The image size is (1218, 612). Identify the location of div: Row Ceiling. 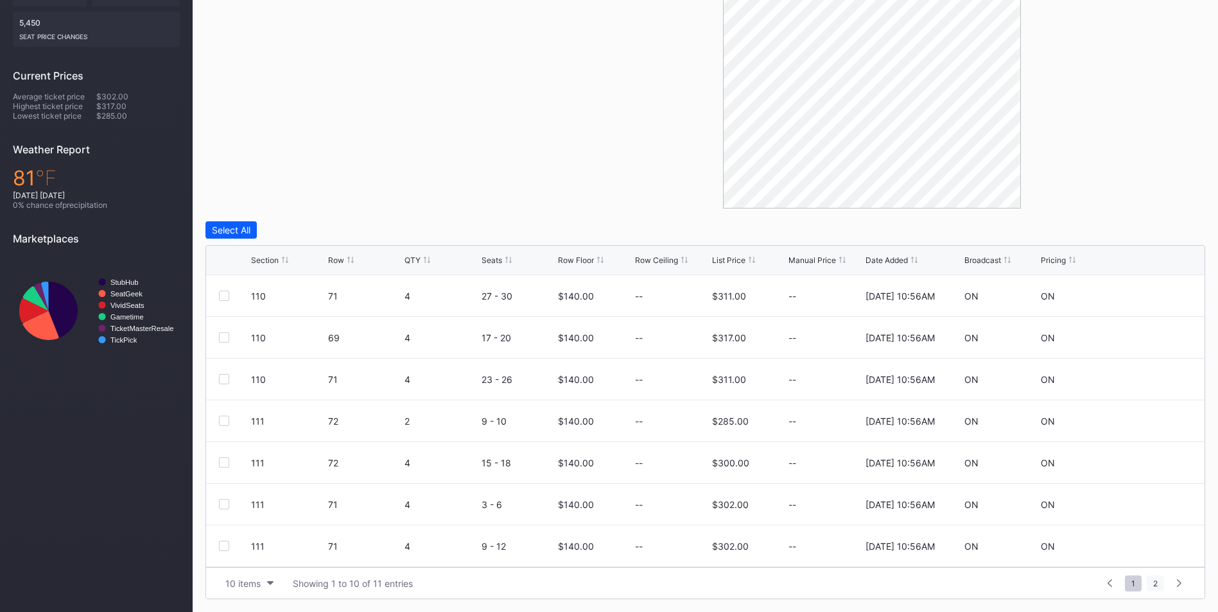
(656, 260).